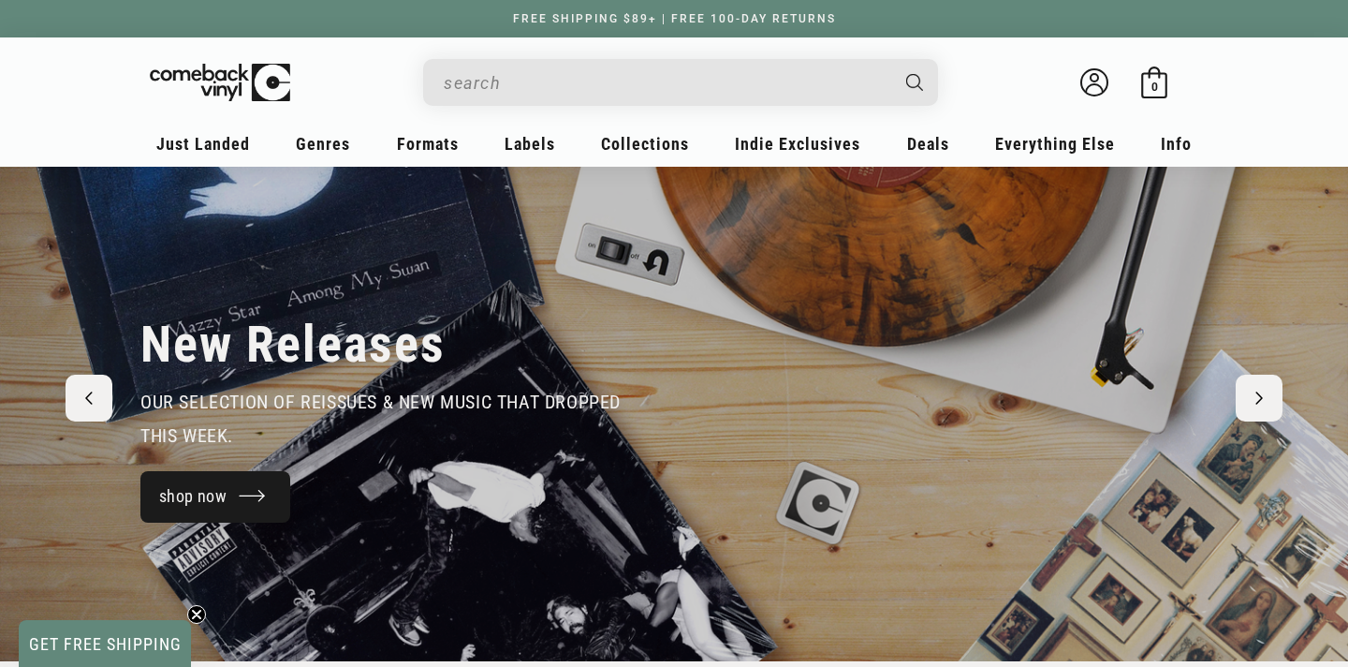  Describe the element at coordinates (645, 143) in the screenshot. I see `span: Collections` at that location.